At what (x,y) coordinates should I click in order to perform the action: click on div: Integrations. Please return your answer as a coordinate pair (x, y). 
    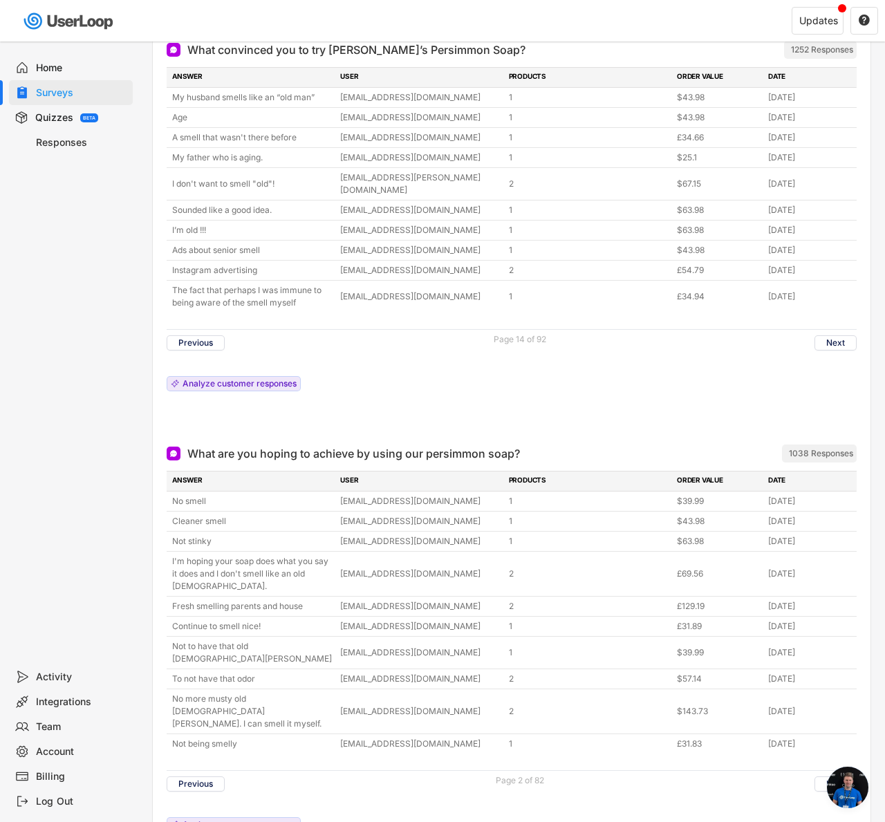
    Looking at the image, I should click on (82, 702).